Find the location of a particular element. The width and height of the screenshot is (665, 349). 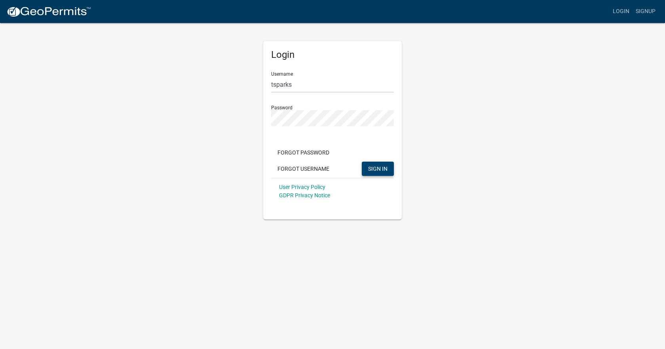

span: SIGN IN is located at coordinates (378, 168).